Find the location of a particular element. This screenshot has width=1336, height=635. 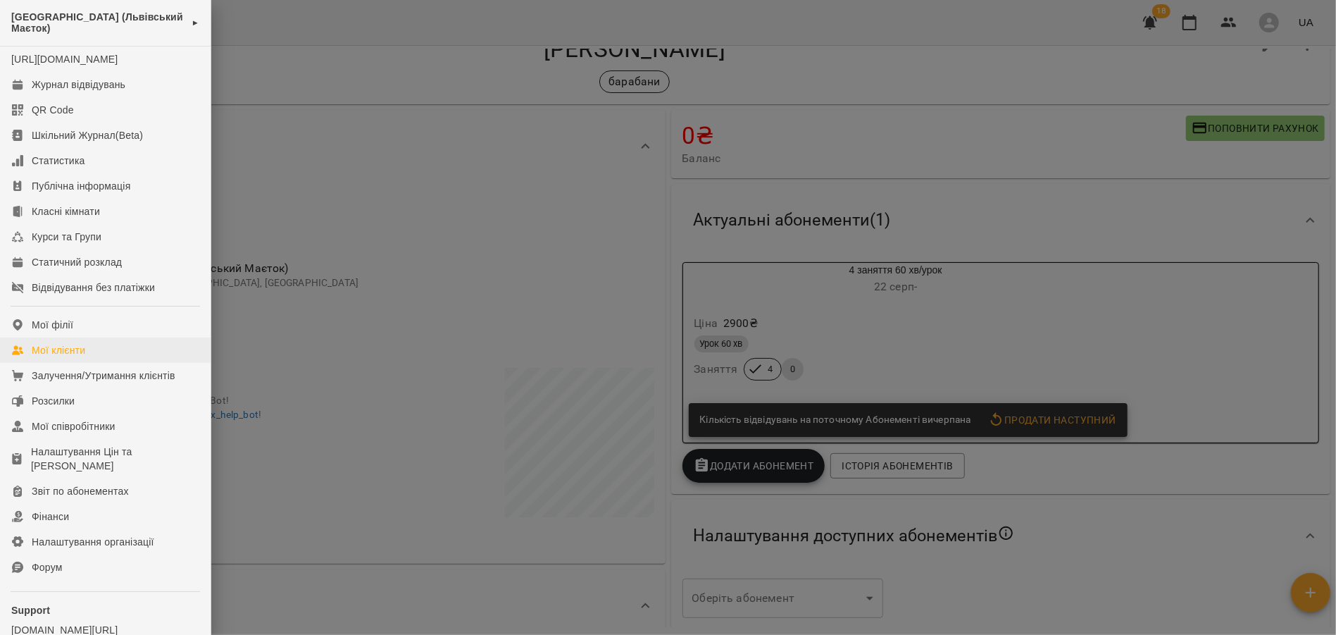

div: Курси та Групи is located at coordinates (66, 237).